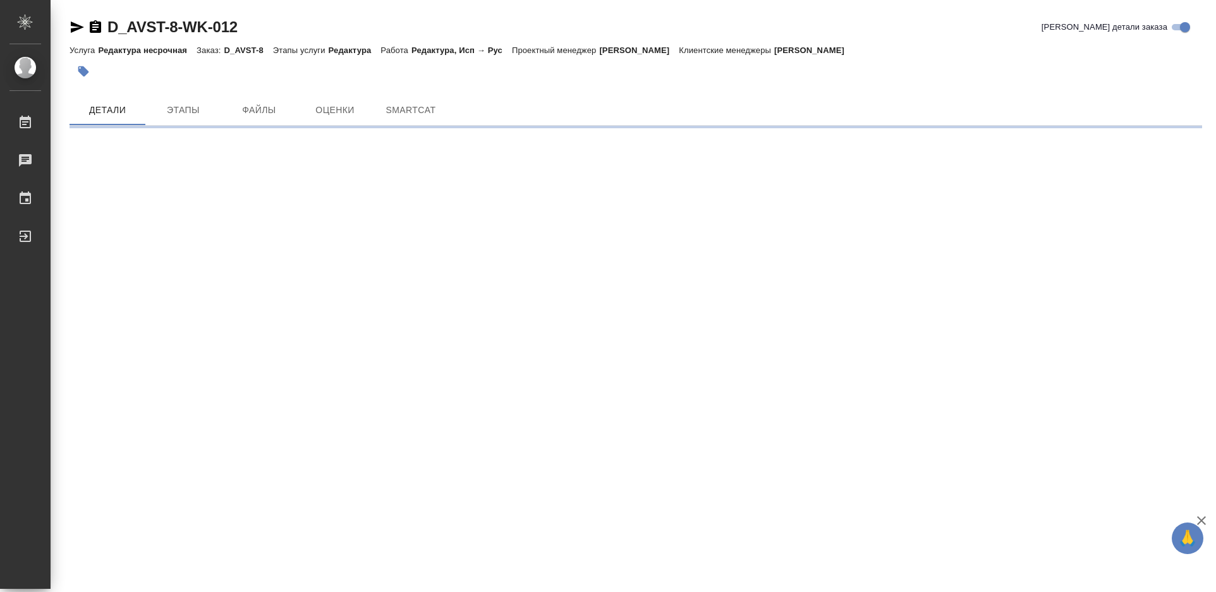 This screenshot has width=1216, height=592. What do you see at coordinates (354, 50) in the screenshot?
I see `p: Редактура` at bounding box center [354, 50].